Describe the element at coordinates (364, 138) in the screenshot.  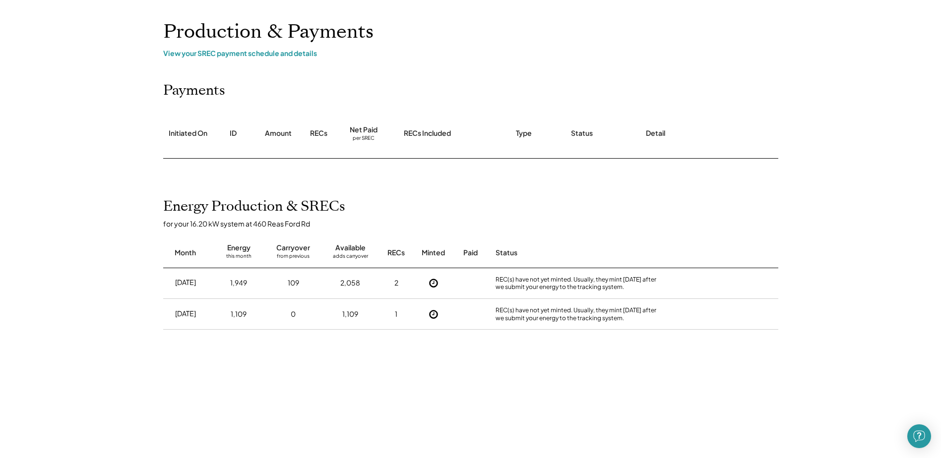
I see `div: per SREC` at that location.